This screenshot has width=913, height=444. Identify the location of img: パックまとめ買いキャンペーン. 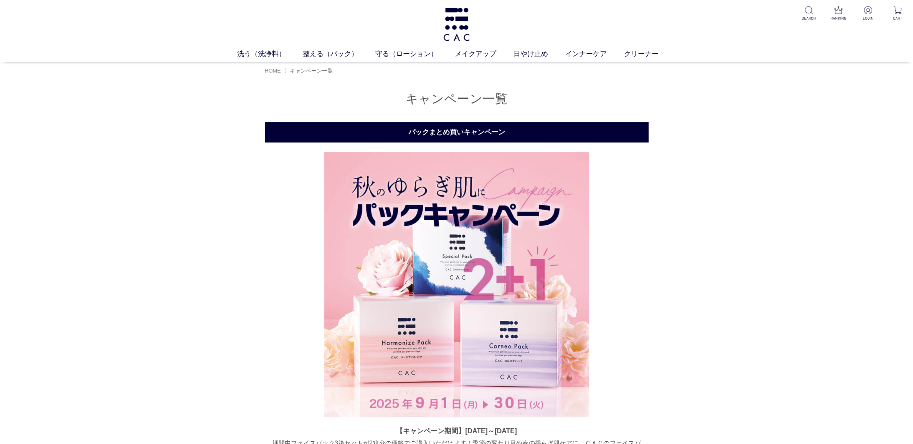
(457, 284).